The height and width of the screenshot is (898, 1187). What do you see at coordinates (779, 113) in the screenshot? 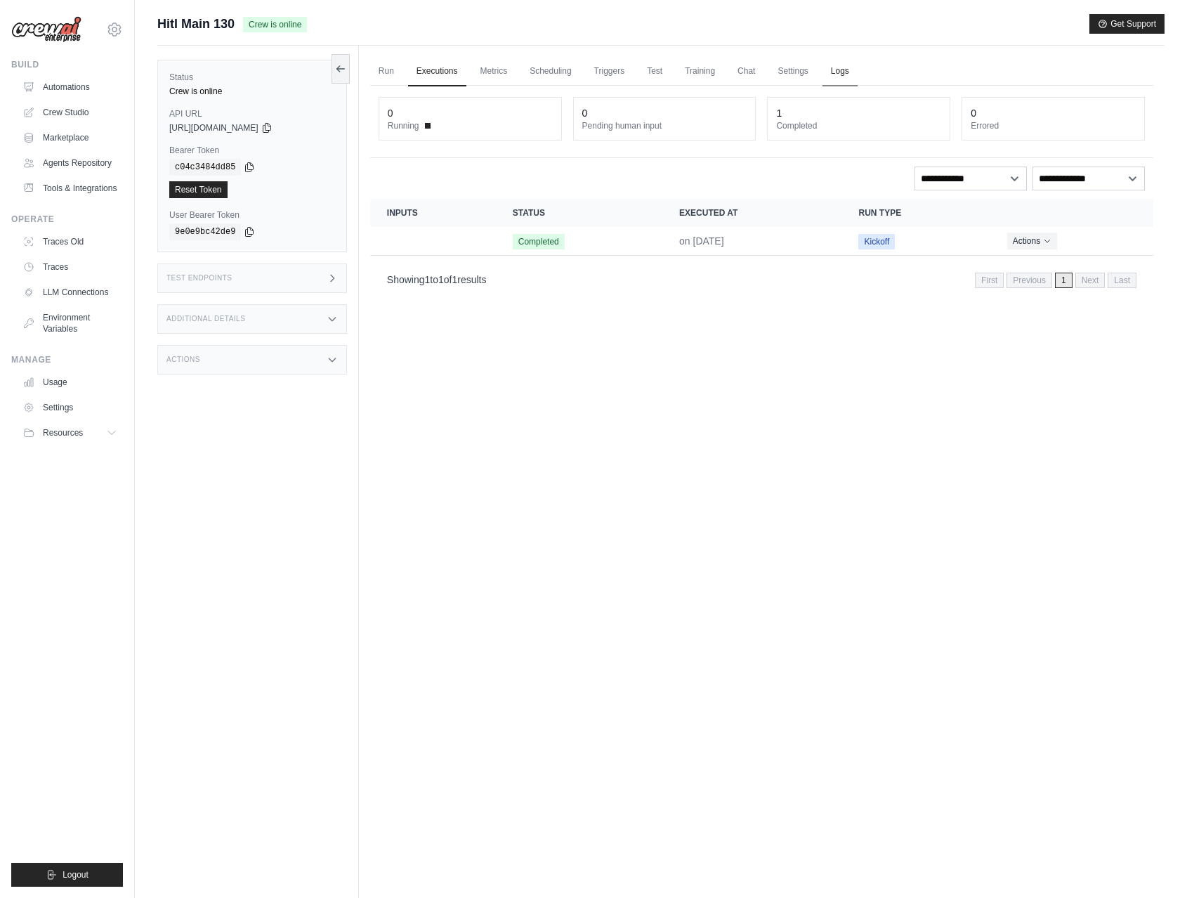
I see `div: 1` at bounding box center [779, 113].